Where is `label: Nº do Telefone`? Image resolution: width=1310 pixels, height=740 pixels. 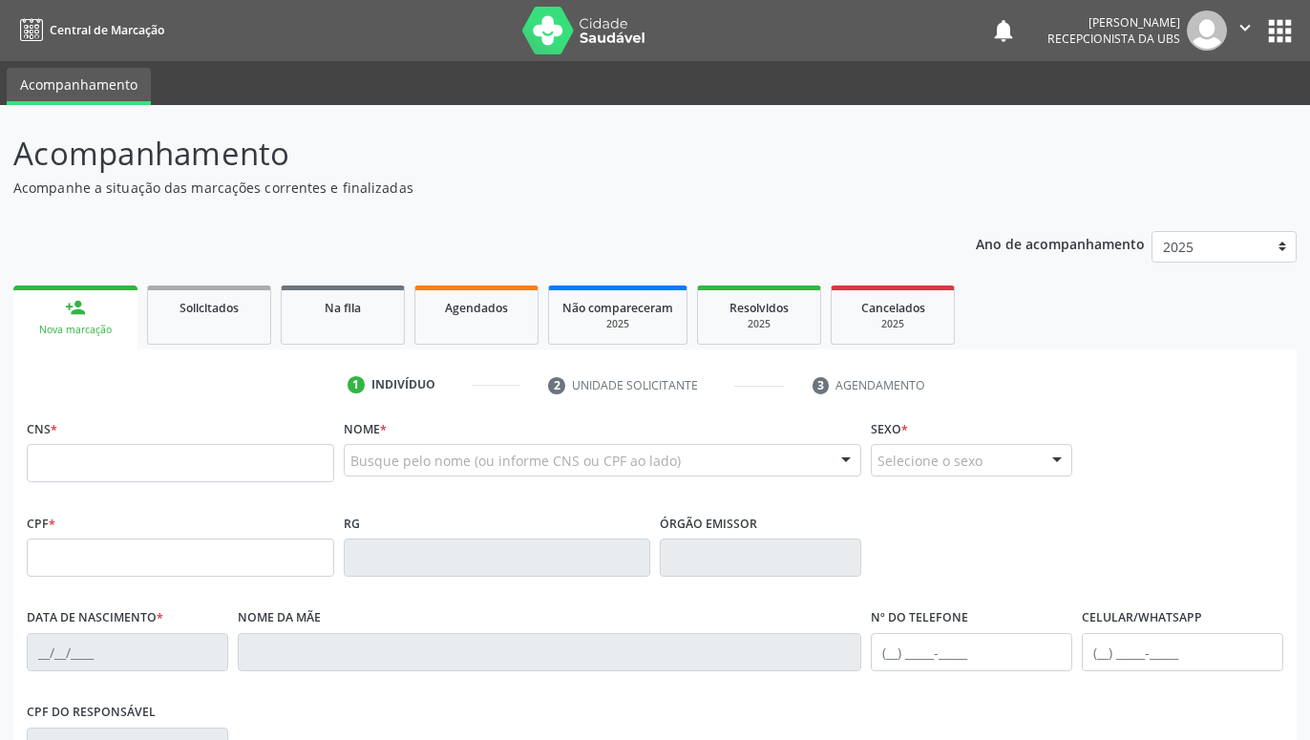
label: Nº do Telefone is located at coordinates (920, 618).